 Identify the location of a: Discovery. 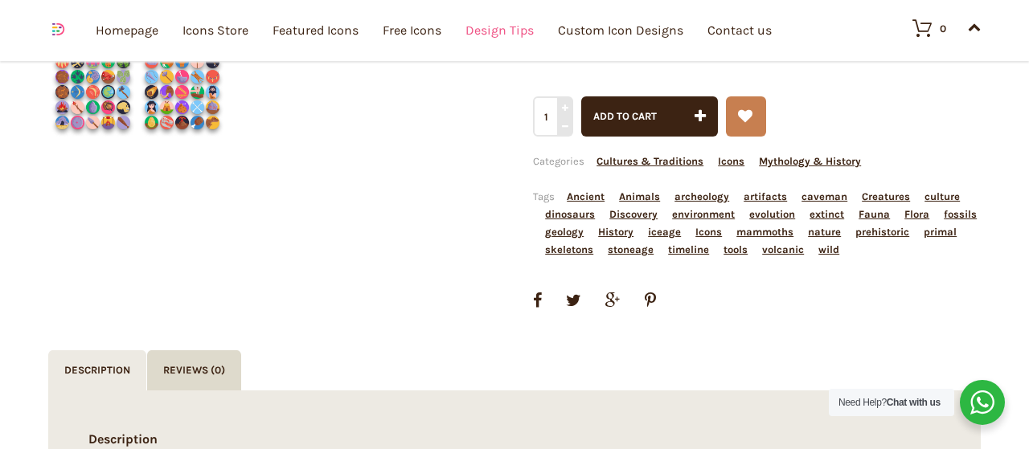
(633, 214).